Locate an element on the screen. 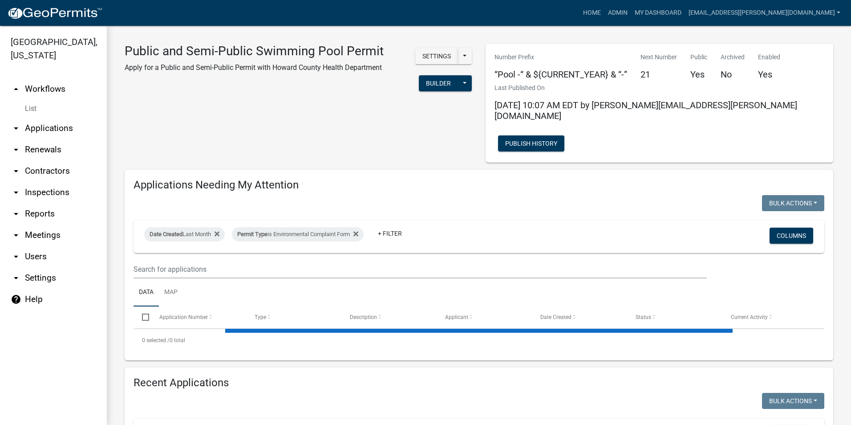 The height and width of the screenshot is (425, 851). button: Columns is located at coordinates (791, 235).